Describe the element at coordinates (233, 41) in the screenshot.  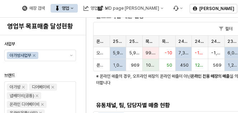
I see `span: 23실적` at that location.